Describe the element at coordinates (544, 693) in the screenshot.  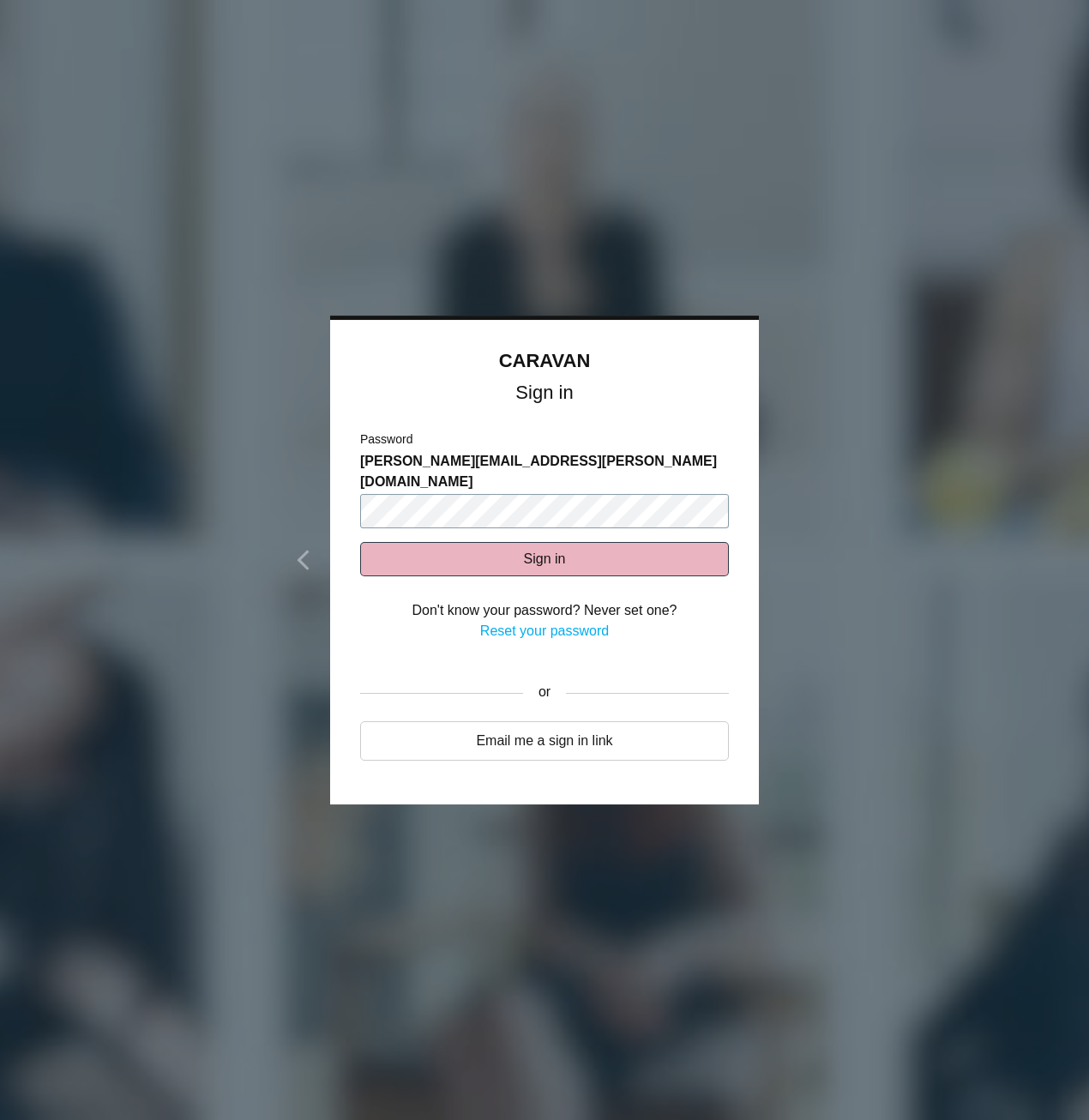
I see `div: or` at that location.